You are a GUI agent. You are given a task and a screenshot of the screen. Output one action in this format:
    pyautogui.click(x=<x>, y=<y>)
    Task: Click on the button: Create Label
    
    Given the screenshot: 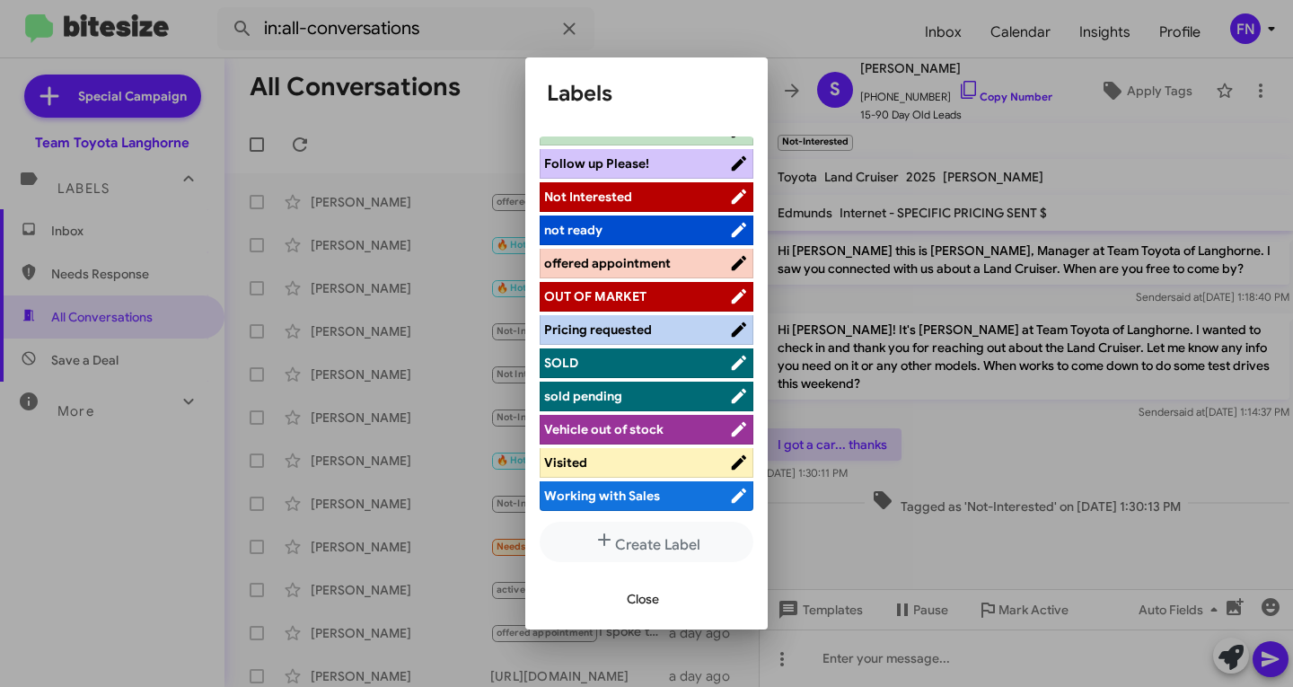 What is the action you would take?
    pyautogui.click(x=647, y=542)
    